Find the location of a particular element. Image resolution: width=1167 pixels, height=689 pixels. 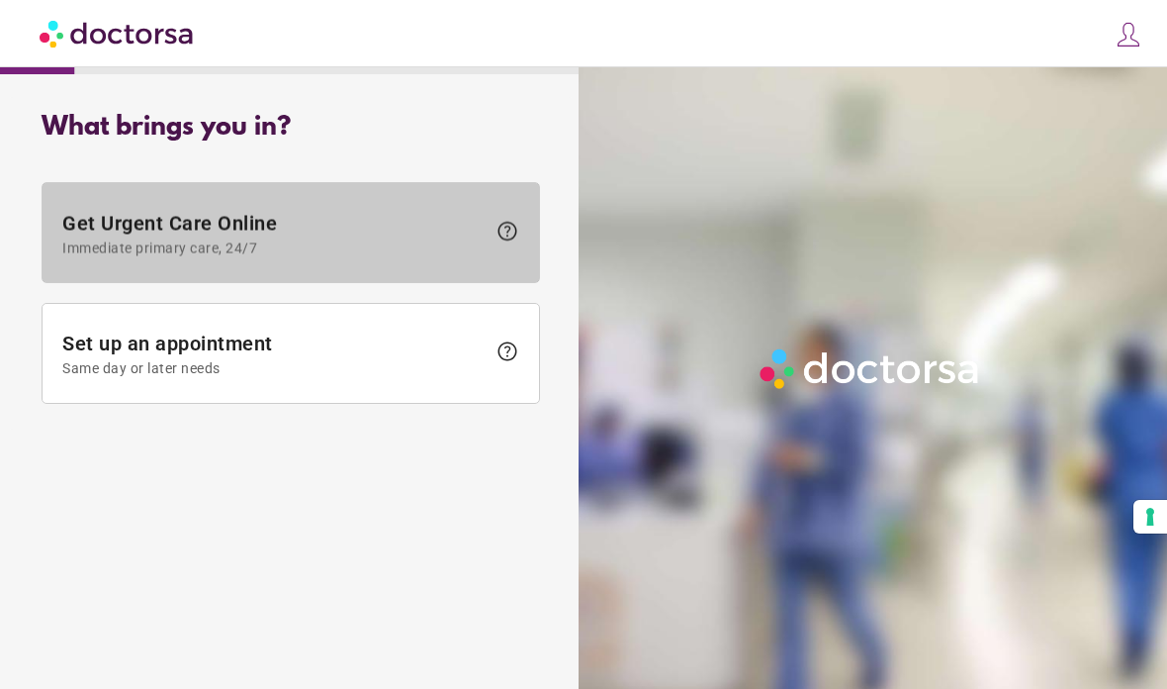

span: Immediate primary care, 24/7 is located at coordinates (274, 247).